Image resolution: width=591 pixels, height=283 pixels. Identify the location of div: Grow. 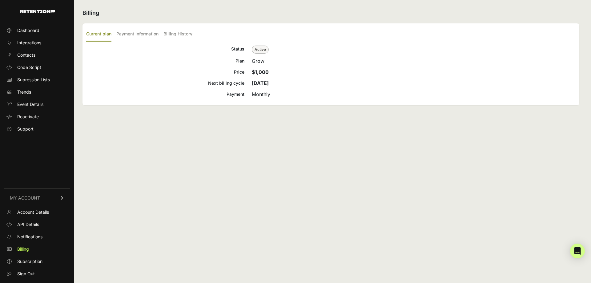
(413, 61).